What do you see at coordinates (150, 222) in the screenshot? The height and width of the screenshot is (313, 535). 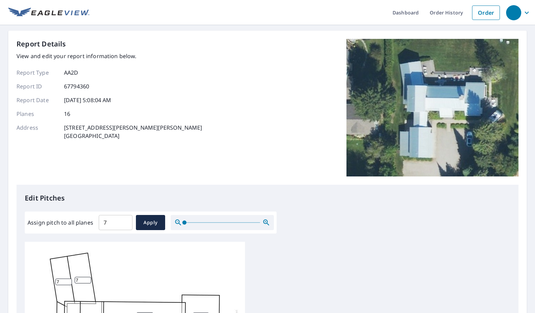 I see `button: Apply` at bounding box center [150, 222].